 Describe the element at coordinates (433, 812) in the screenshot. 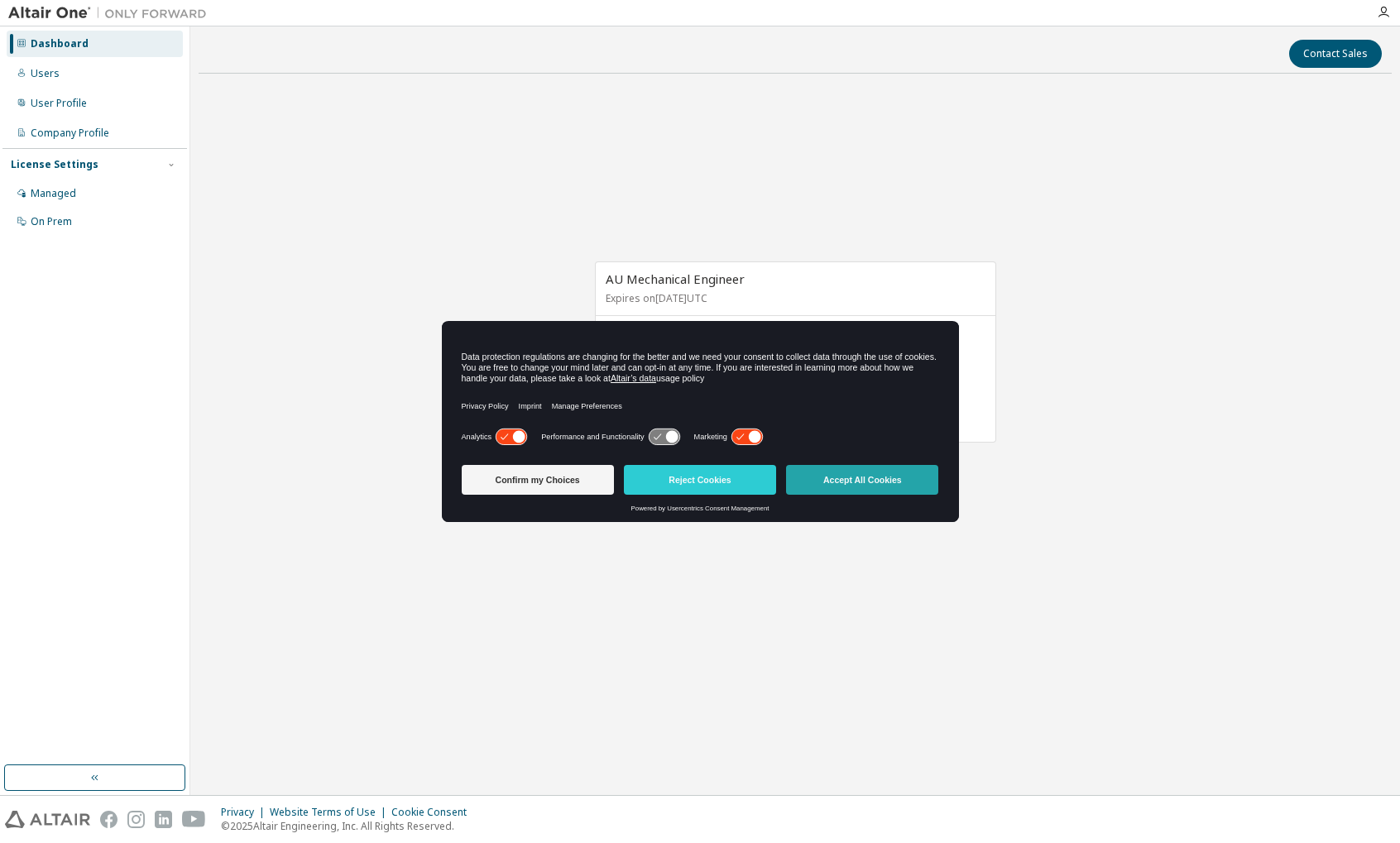

I see `div: Cookie Consent` at that location.